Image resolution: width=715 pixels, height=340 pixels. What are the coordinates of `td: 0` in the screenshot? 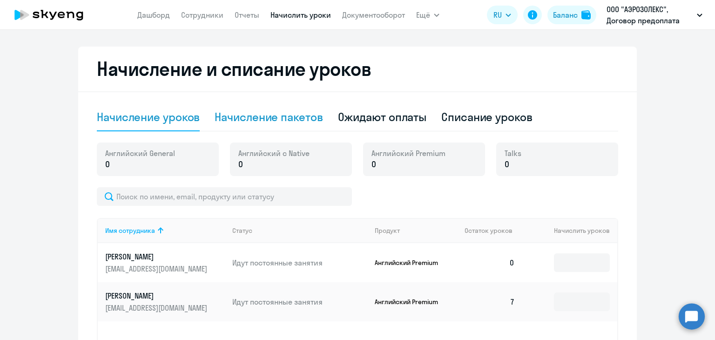 It's located at (490, 263).